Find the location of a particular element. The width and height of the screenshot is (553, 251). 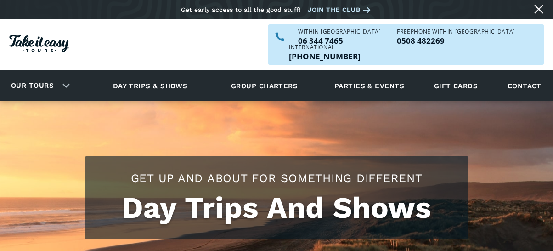

div: International is located at coordinates (324, 47).